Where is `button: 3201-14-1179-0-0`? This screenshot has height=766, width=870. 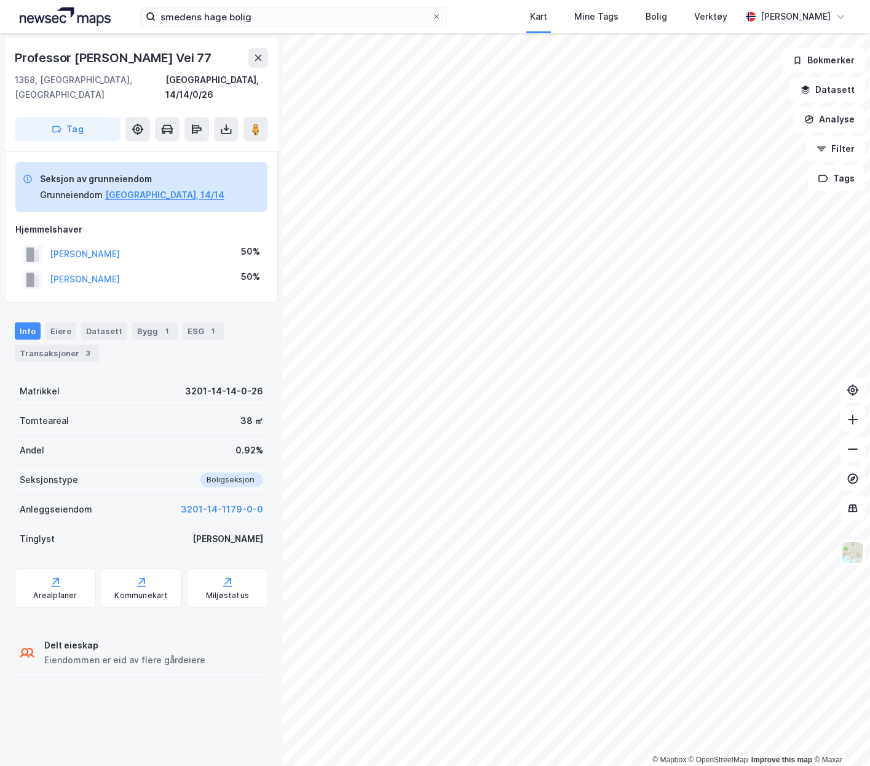
button: 3201-14-1179-0-0 is located at coordinates (222, 509).